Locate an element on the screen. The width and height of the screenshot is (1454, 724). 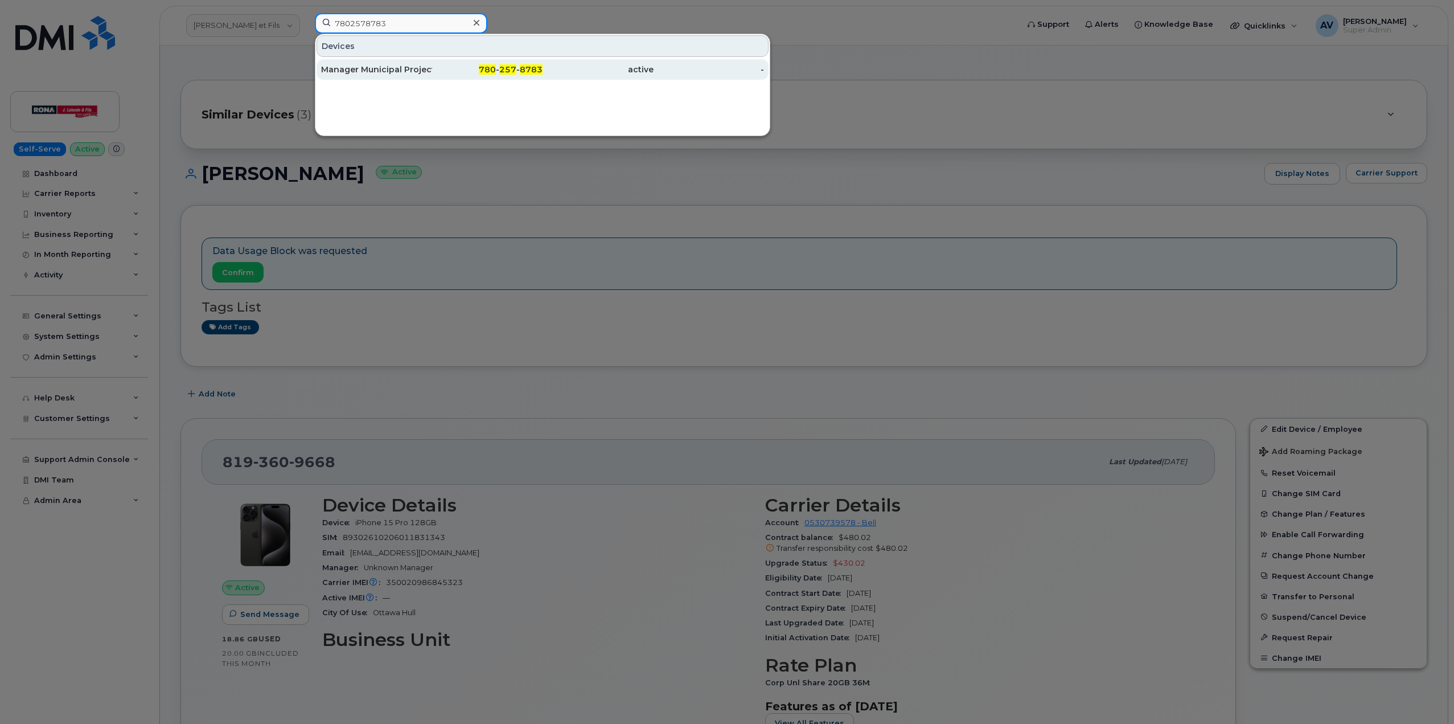
div: Devices is located at coordinates (543, 46).